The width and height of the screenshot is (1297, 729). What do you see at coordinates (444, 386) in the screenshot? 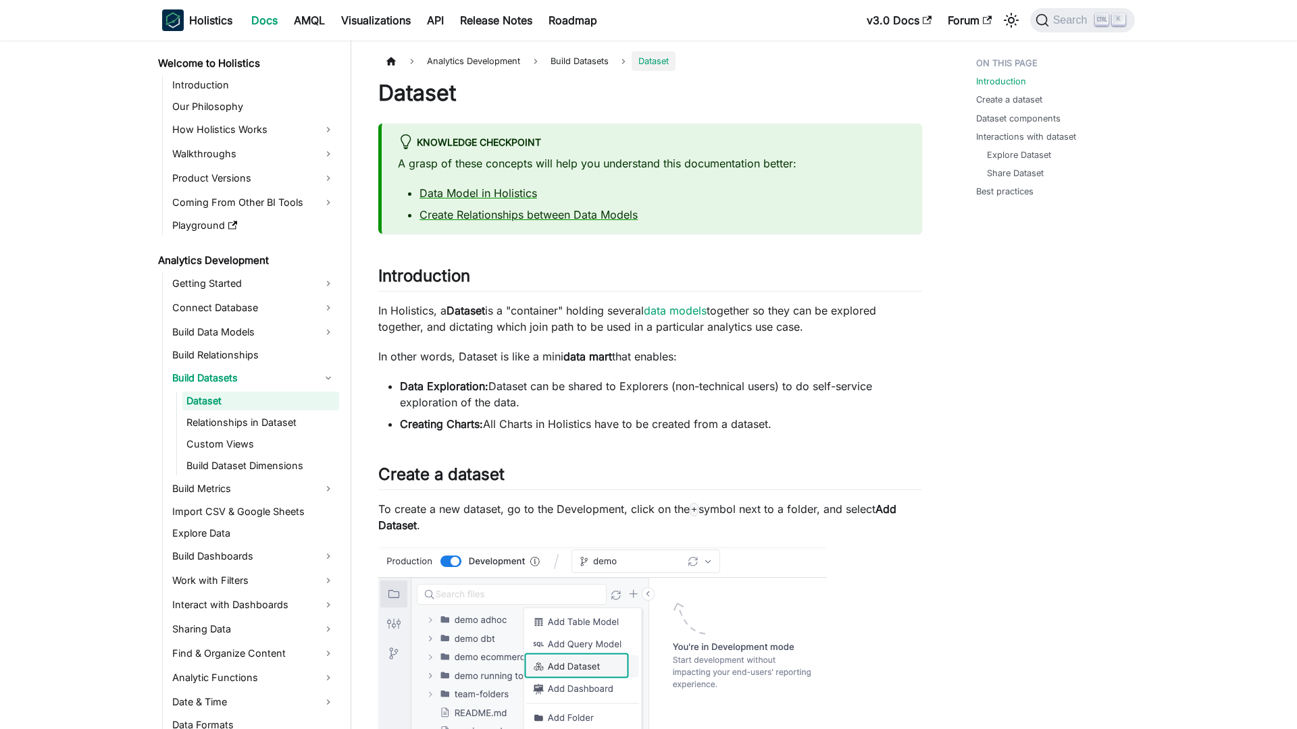
I see `strong: Data Exploration:` at bounding box center [444, 386].